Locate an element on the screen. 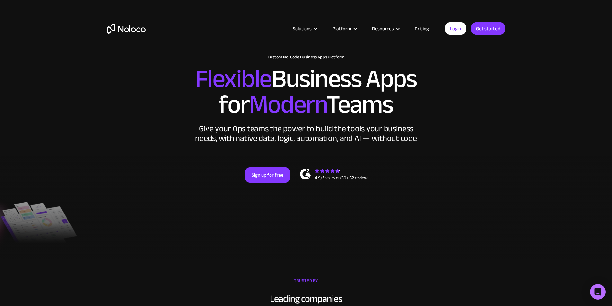 This screenshot has height=306, width=612. a: Sign up for free is located at coordinates (267, 175).